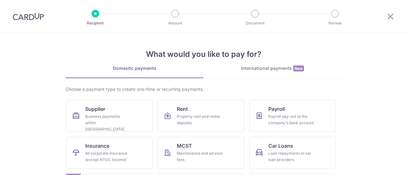 Image resolution: width=407 pixels, height=175 pixels. What do you see at coordinates (97, 146) in the screenshot?
I see `span: Insurance` at bounding box center [97, 146].